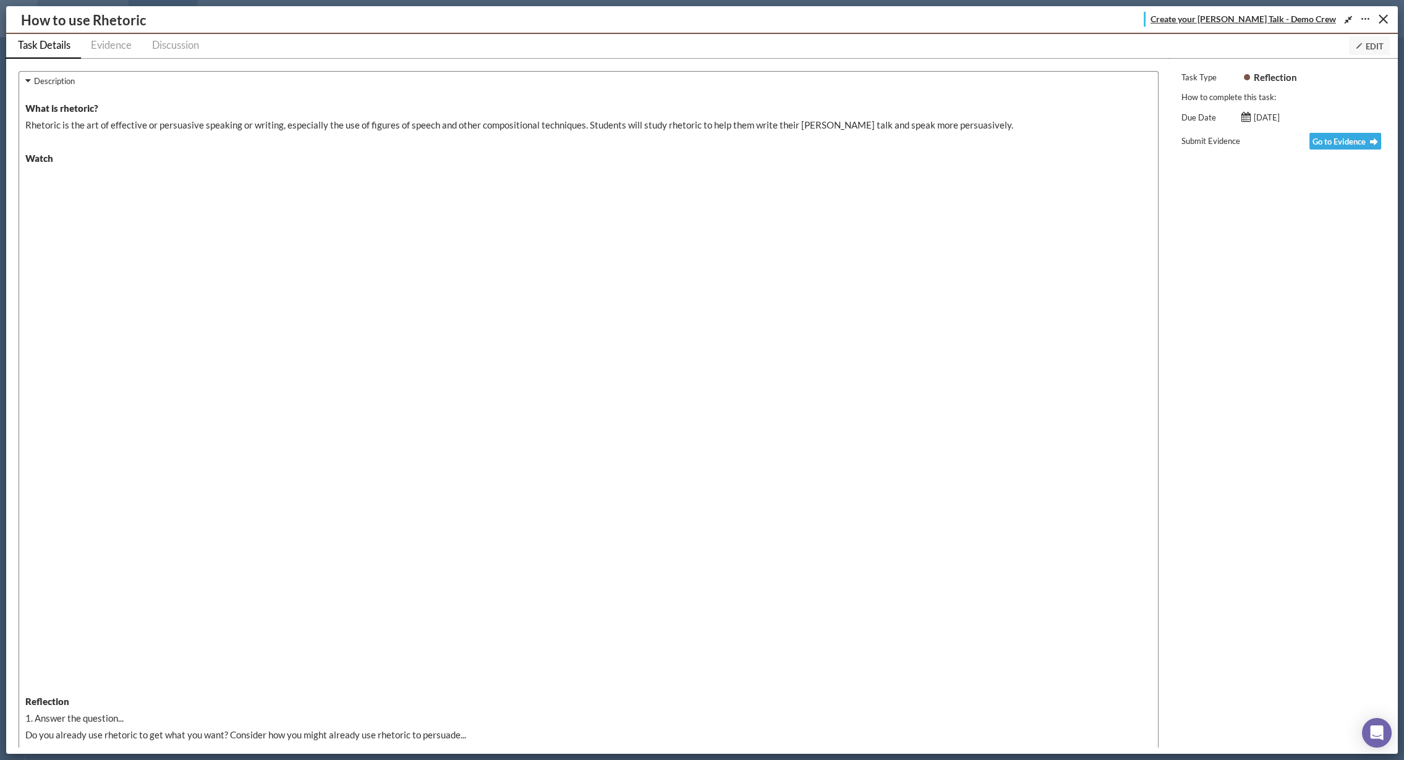  What do you see at coordinates (111, 45) in the screenshot?
I see `span: Evidence` at bounding box center [111, 45].